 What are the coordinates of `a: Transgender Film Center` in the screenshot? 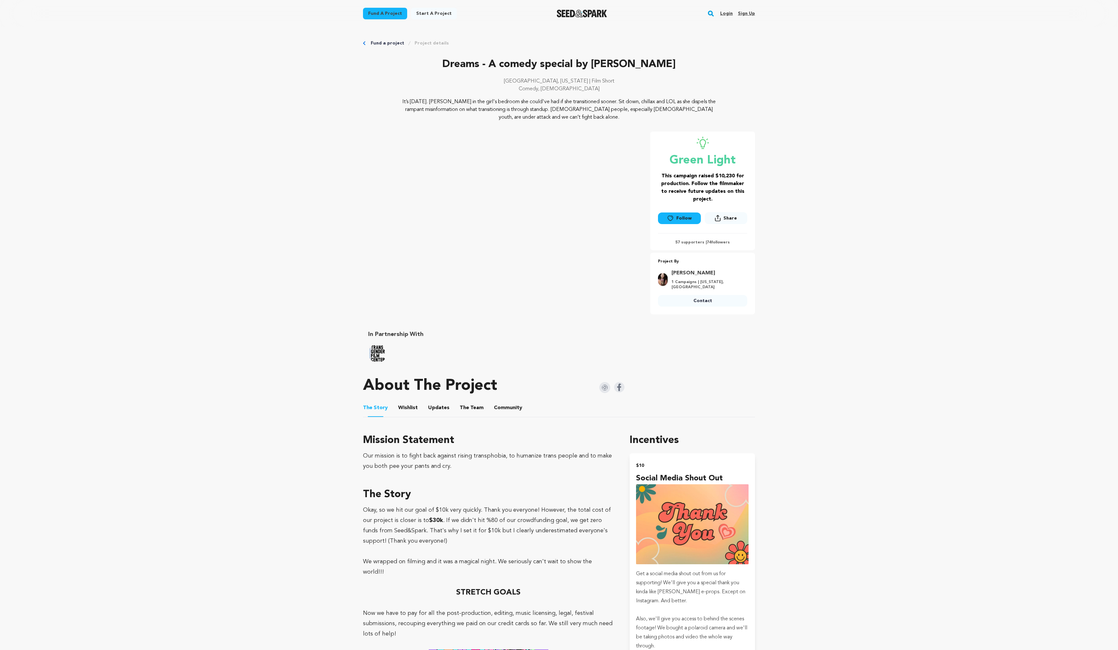 It's located at (378, 353).